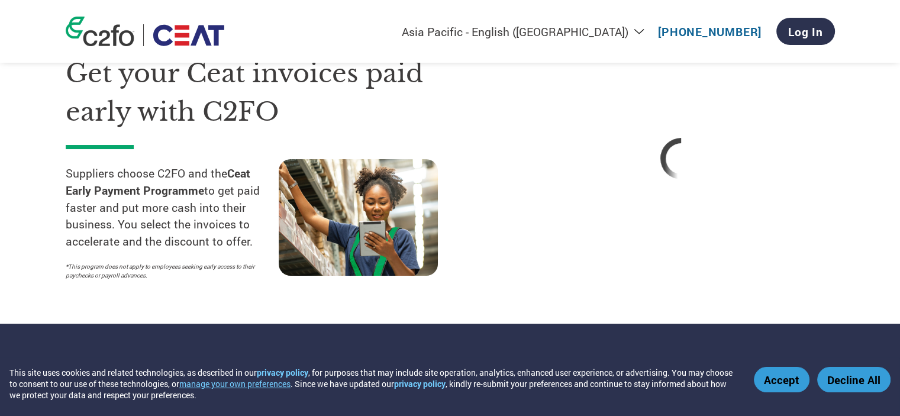 Image resolution: width=900 pixels, height=416 pixels. I want to click on button: Decline All, so click(854, 379).